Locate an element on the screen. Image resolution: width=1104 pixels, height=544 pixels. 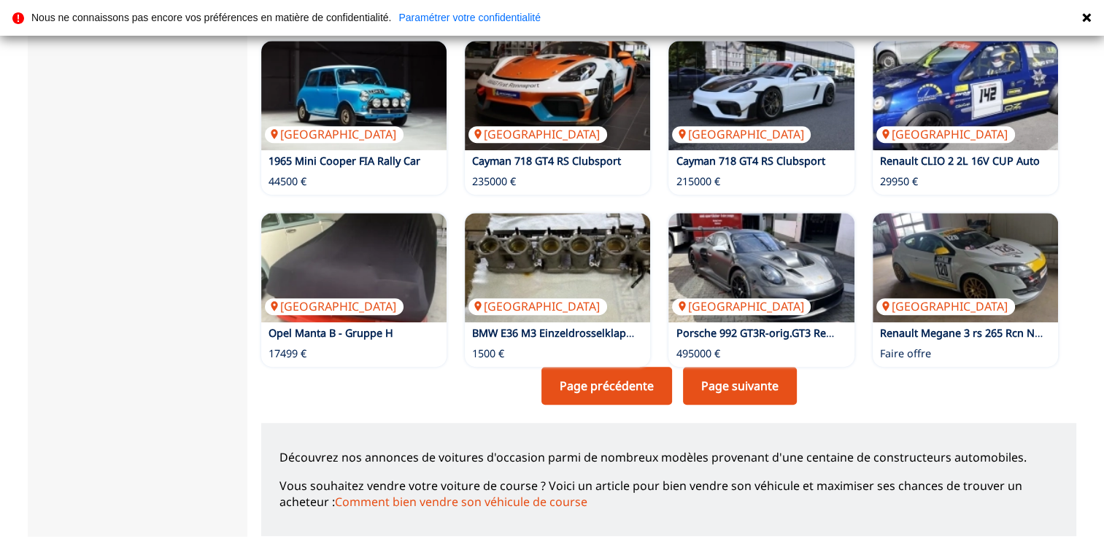
a: Renault Megane 3 rs 265 Rcn Nls VT2 R2A is located at coordinates (983, 333).